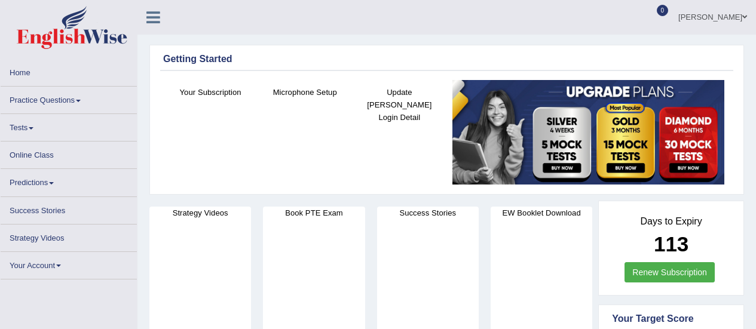 This screenshot has width=756, height=329. What do you see at coordinates (305, 92) in the screenshot?
I see `h4: Microphone Setup` at bounding box center [305, 92].